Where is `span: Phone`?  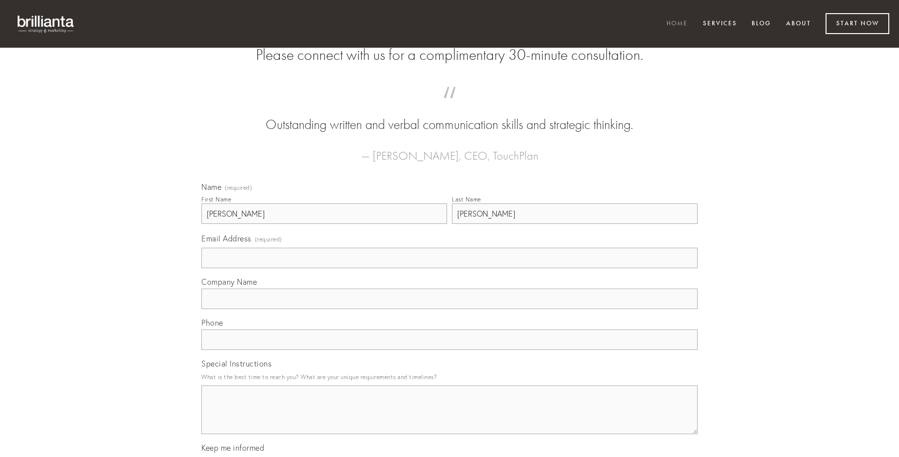
span: Phone is located at coordinates (212, 323).